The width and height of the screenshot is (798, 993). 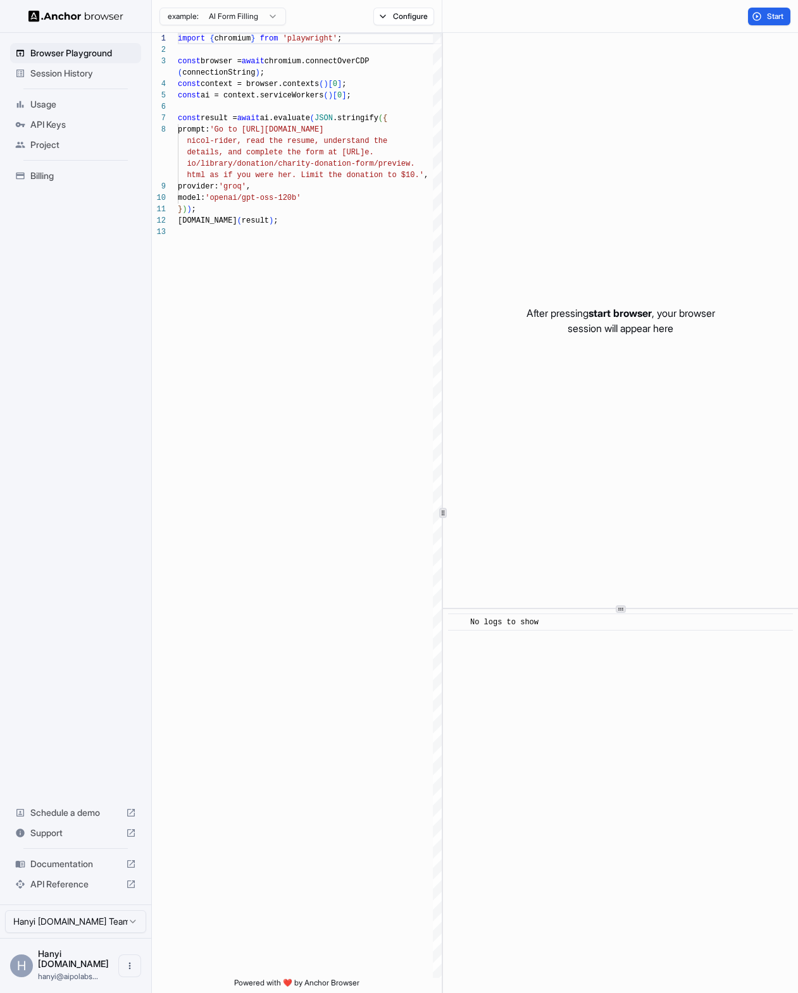 I want to click on span: 'openai/gpt-oss-120b', so click(x=252, y=198).